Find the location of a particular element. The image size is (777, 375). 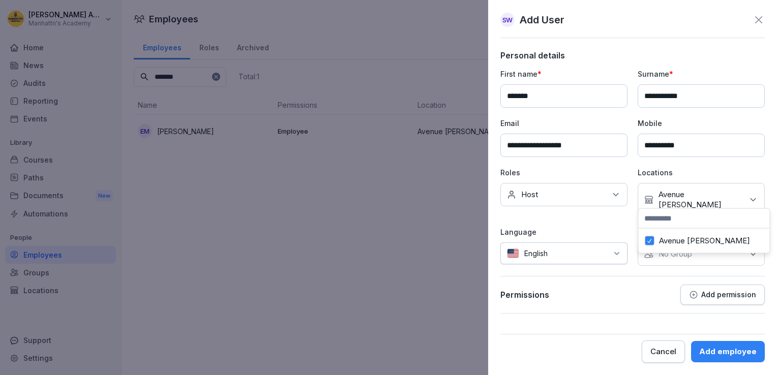

p: Roles is located at coordinates (564, 172).